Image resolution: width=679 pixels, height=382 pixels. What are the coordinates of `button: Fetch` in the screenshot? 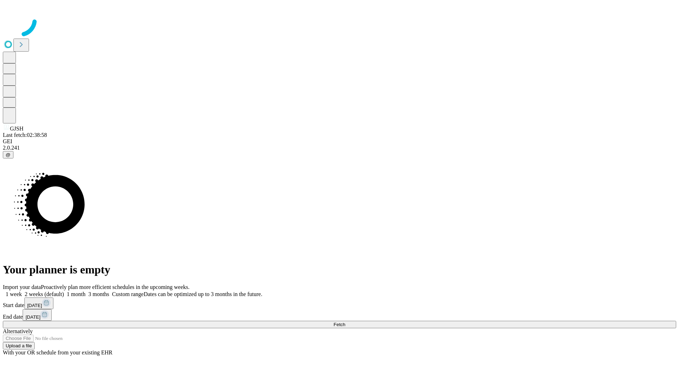 It's located at (339, 324).